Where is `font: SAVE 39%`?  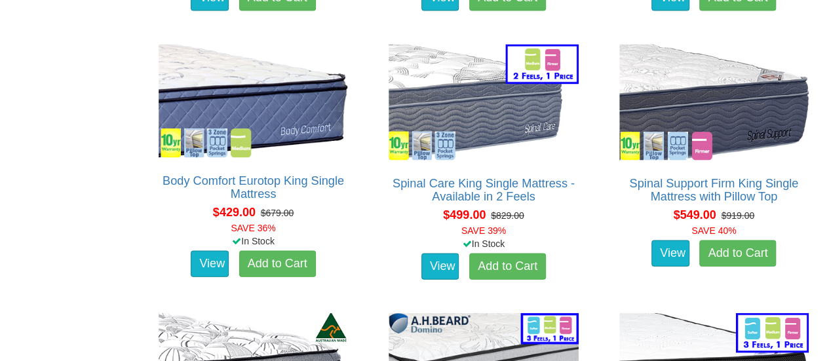 font: SAVE 39% is located at coordinates (484, 231).